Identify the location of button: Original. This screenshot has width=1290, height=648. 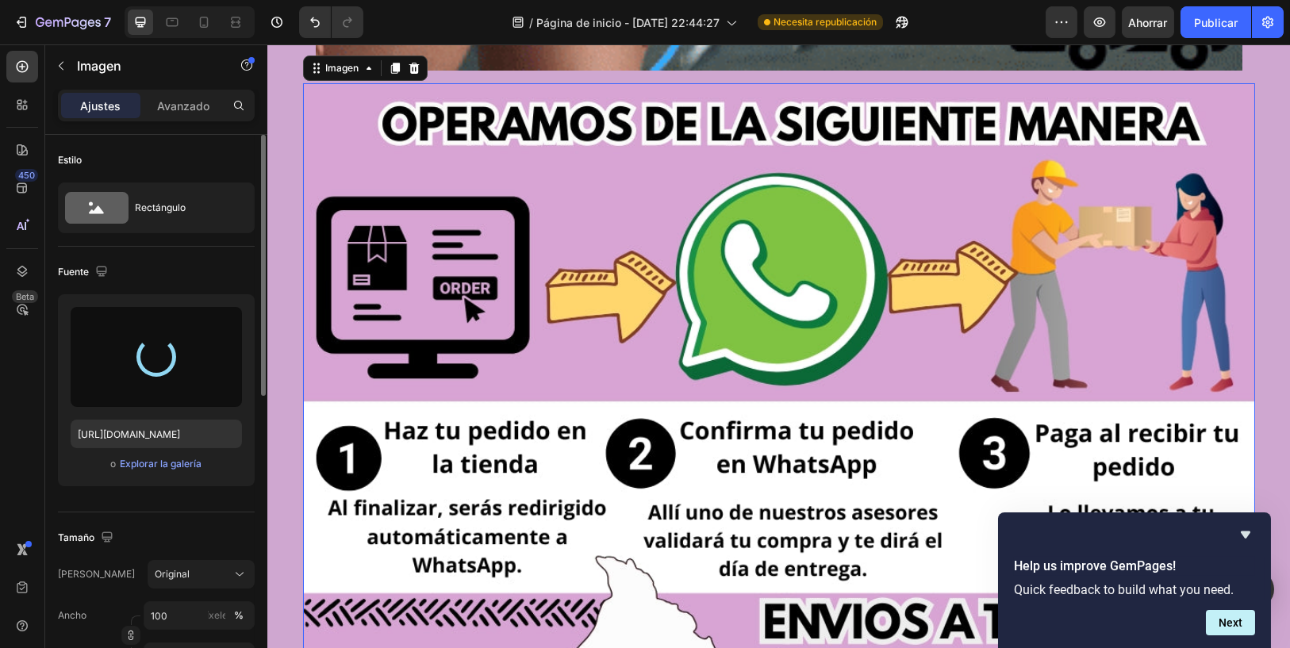
(201, 574).